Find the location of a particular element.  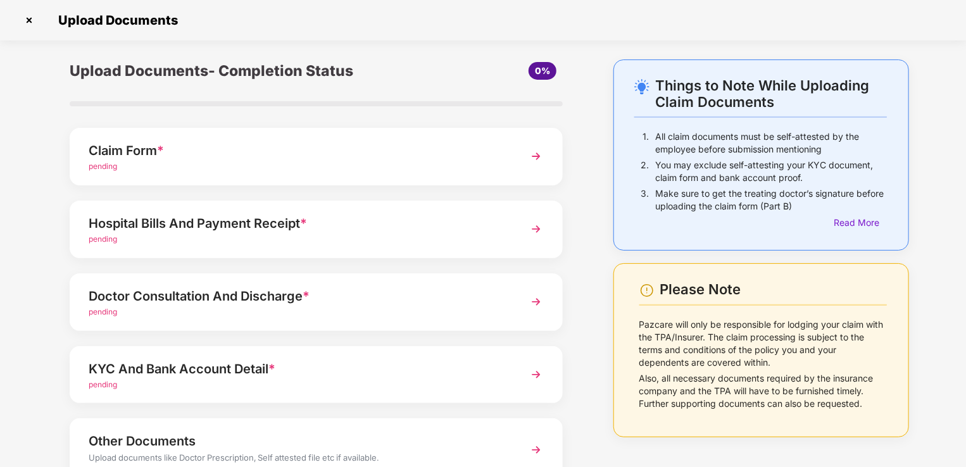

img: svg+xml;base64,PHN2ZyBpZD0iV2FybmluZ18tXzI0eDI0IiBkYXRhLW5hbWU9Ildhcm5pbmcgLSAyNHgyNCIgeG1sbnM9Im... is located at coordinates (647, 291).